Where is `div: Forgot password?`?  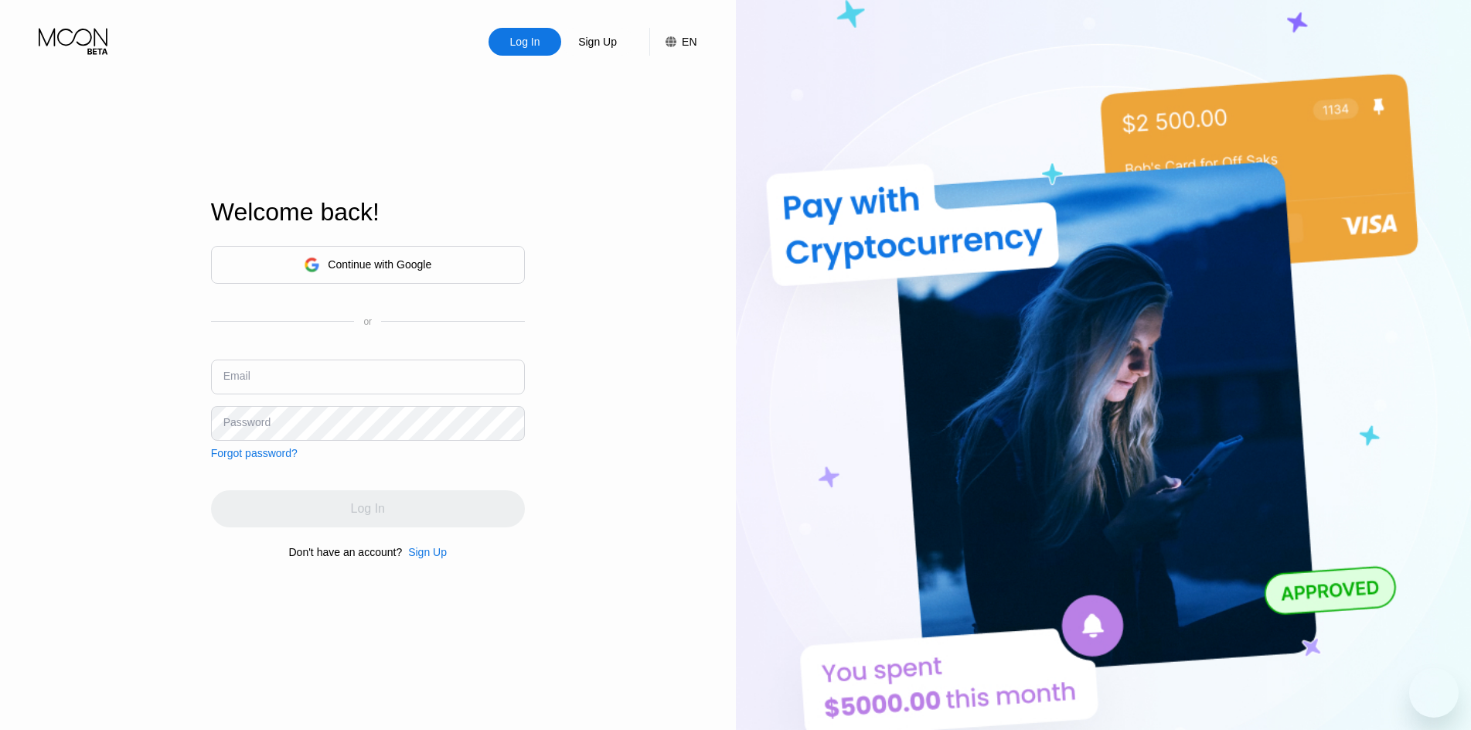
div: Forgot password? is located at coordinates (254, 453).